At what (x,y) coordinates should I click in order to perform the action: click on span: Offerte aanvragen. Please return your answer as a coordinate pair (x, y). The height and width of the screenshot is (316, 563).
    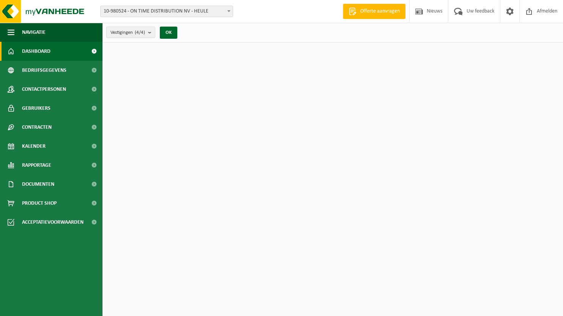
    Looking at the image, I should click on (380, 11).